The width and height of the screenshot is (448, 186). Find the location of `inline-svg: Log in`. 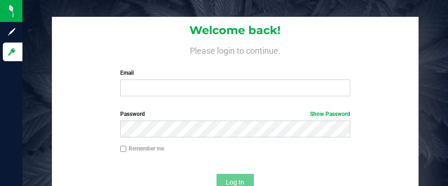

inline-svg: Log in is located at coordinates (12, 52).